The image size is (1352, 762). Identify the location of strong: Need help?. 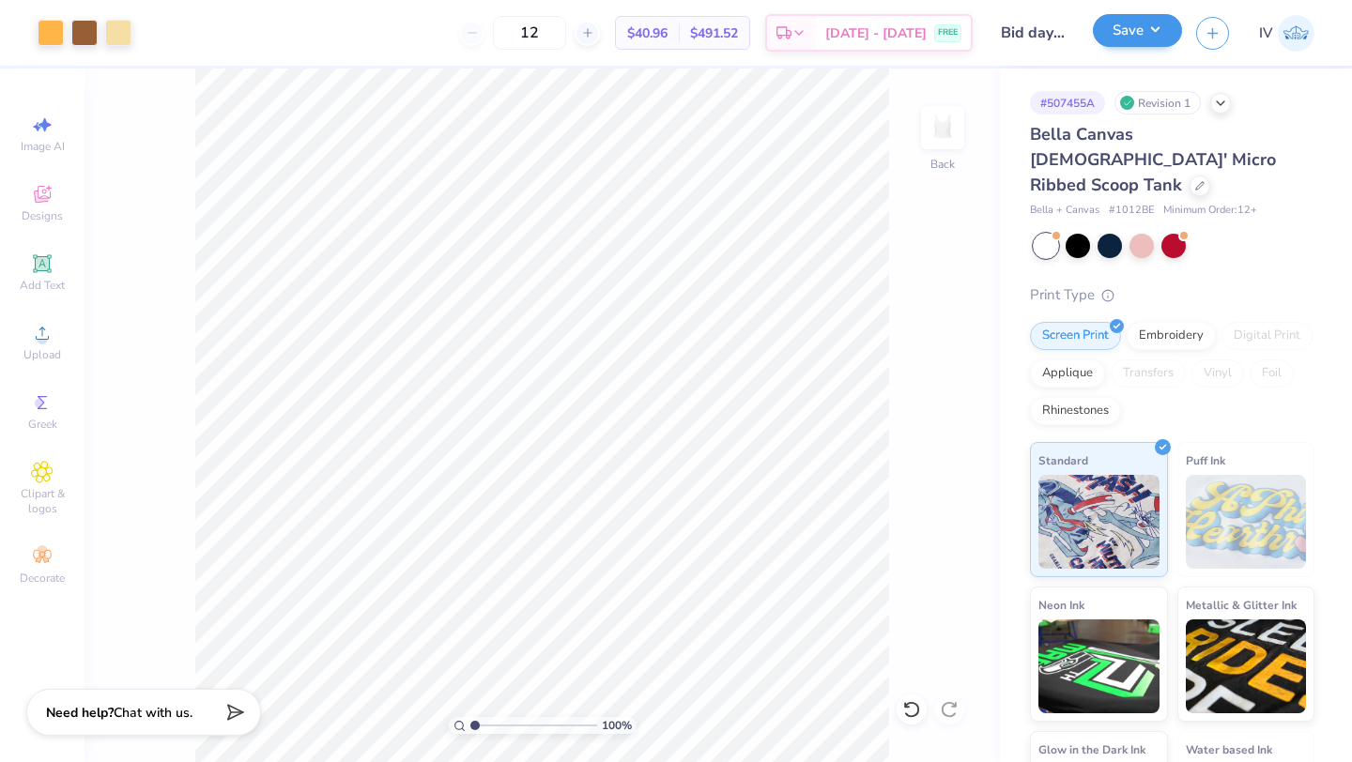
(80, 713).